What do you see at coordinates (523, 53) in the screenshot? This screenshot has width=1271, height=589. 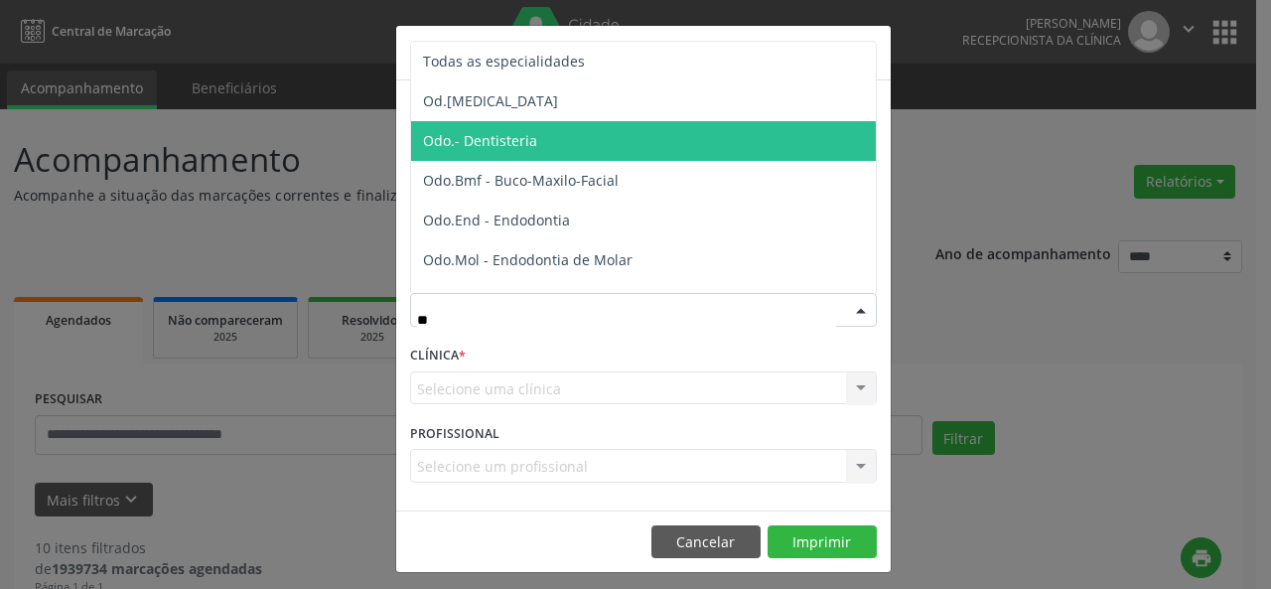 I see `h5: Relatório de agendamentos` at bounding box center [523, 53].